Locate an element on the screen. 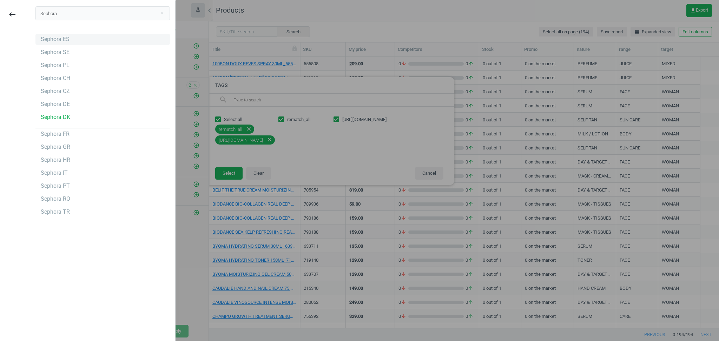 This screenshot has height=341, width=719. button: keyboard_backspace is located at coordinates (12, 14).